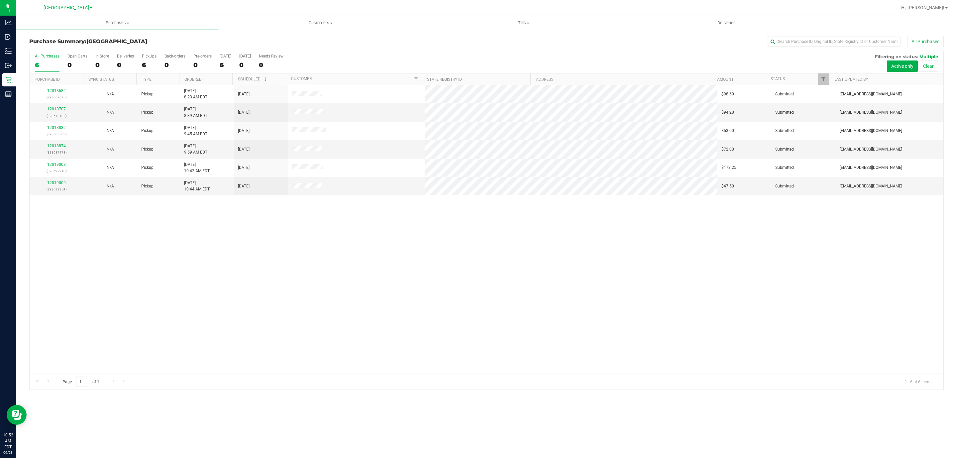 This screenshot has height=458, width=957. Describe the element at coordinates (8, 23) in the screenshot. I see `inline-svg: Analytics` at that location.